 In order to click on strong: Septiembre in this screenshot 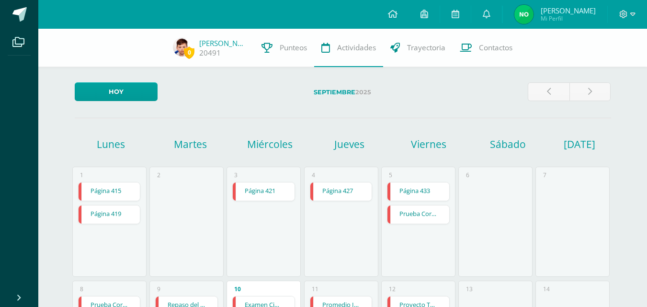, I will do `click(334, 92)`.